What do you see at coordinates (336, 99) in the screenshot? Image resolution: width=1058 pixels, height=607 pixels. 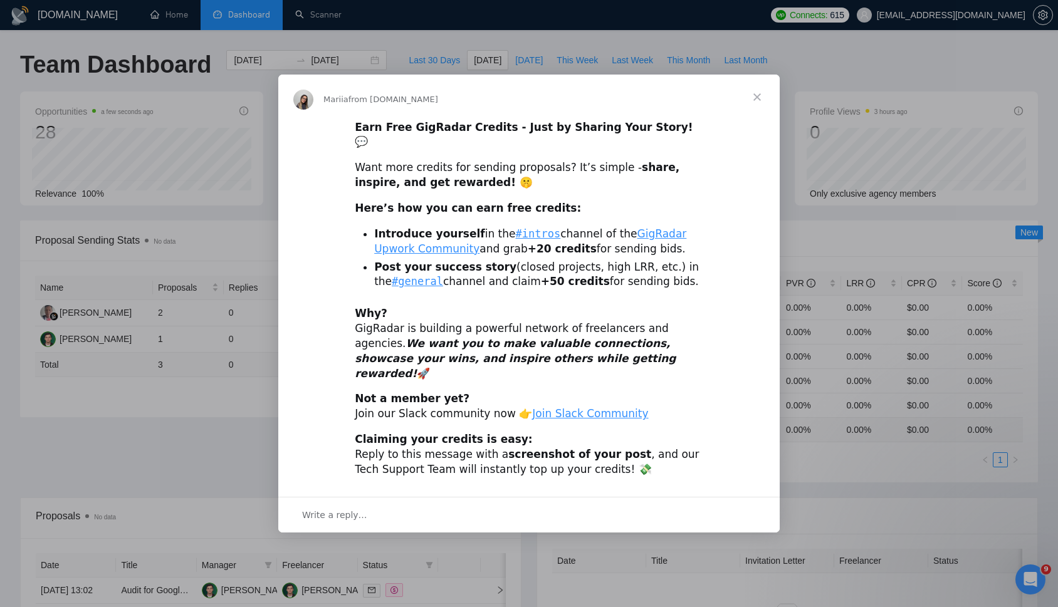 I see `span: Mariia` at bounding box center [336, 99].